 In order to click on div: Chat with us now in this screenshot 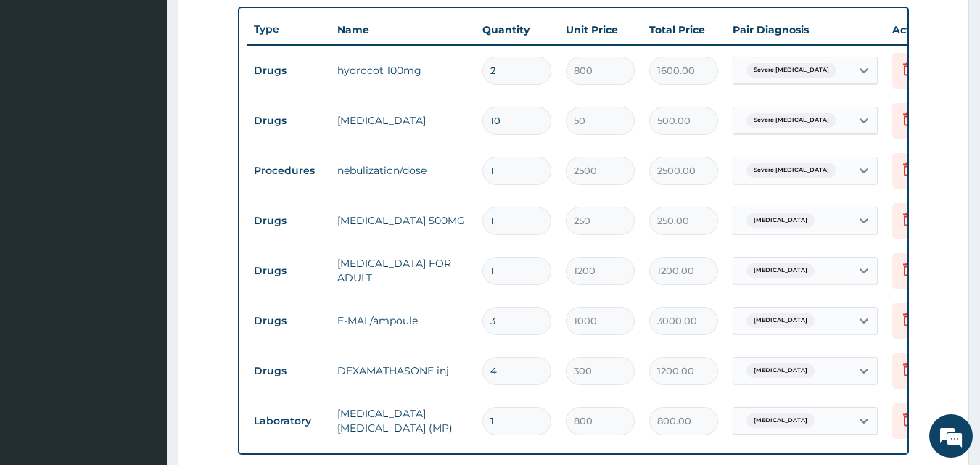, I will do `click(160, 91)`.